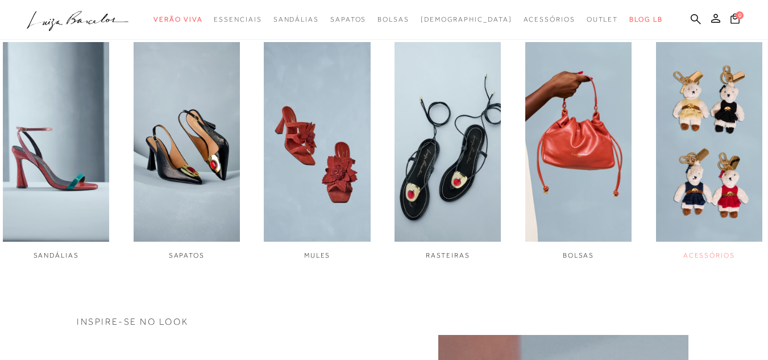 The image size is (768, 360). Describe the element at coordinates (549, 19) in the screenshot. I see `span: Acessórios` at that location.